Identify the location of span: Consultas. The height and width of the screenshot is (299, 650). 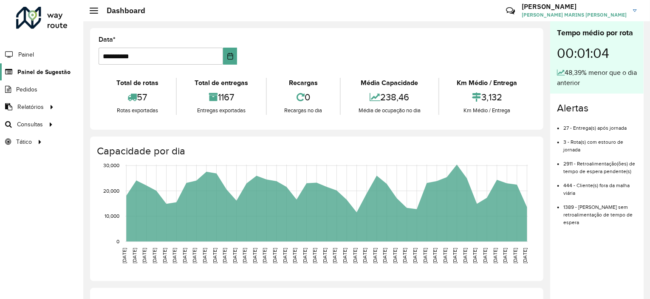
(30, 124).